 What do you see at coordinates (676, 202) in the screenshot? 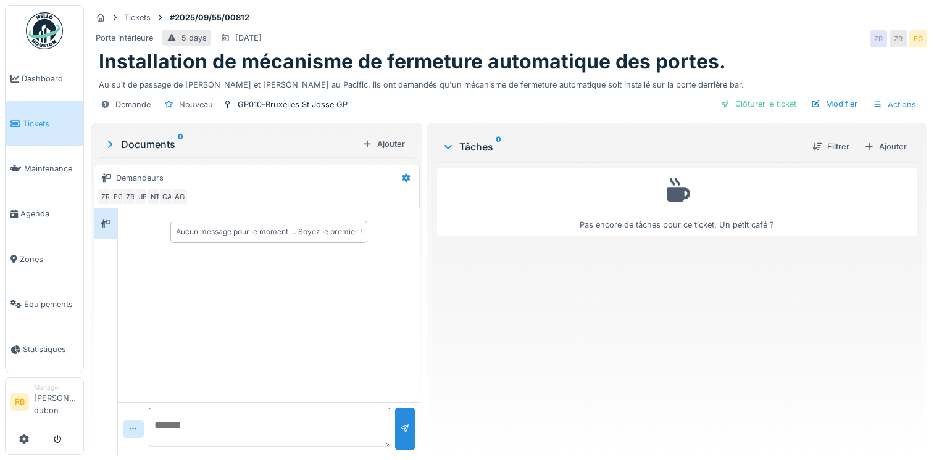
I see `div: Pas encore de tâches pour ce ticket. Un petit café ?` at bounding box center [676, 202].